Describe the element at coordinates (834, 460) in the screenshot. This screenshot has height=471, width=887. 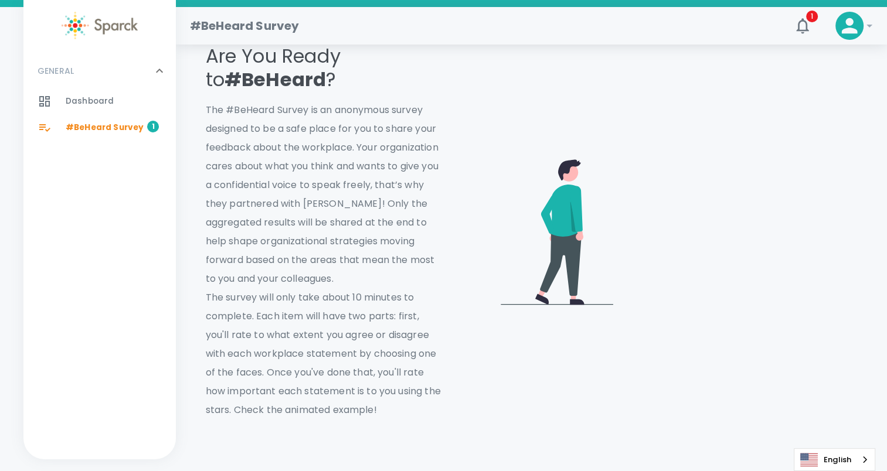
I see `div: Language` at that location.